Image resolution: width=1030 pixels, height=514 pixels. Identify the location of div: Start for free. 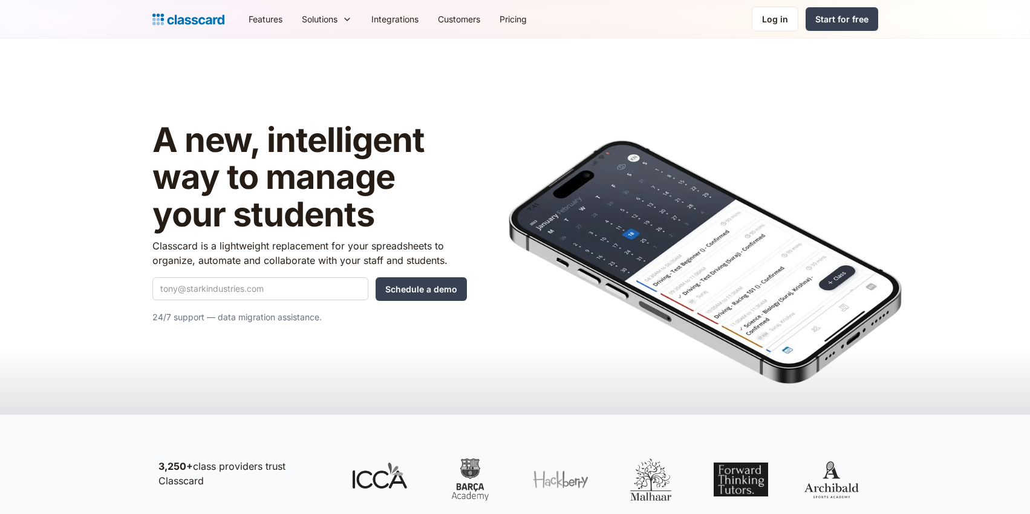
(842, 19).